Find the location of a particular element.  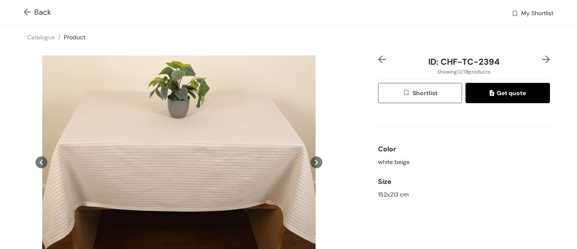

span: Showing 12 / 18 products is located at coordinates (464, 72).